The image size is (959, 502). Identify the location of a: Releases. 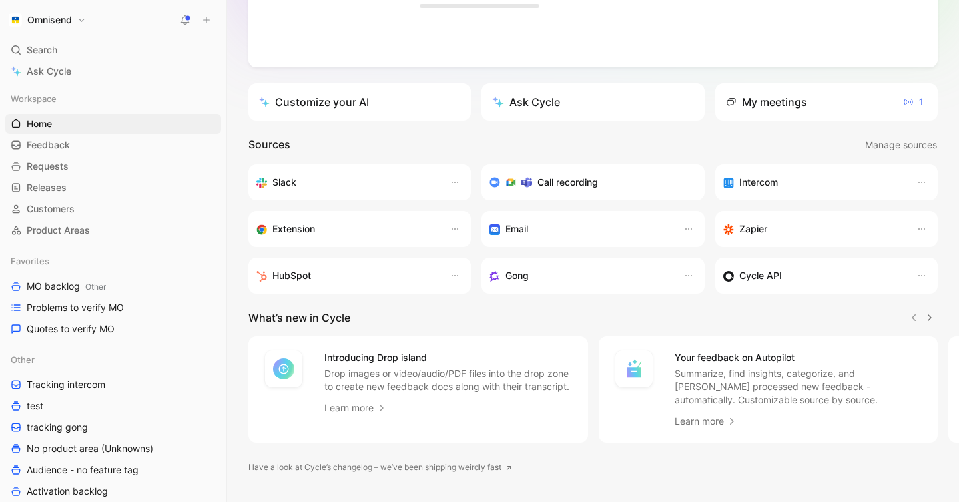
(113, 188).